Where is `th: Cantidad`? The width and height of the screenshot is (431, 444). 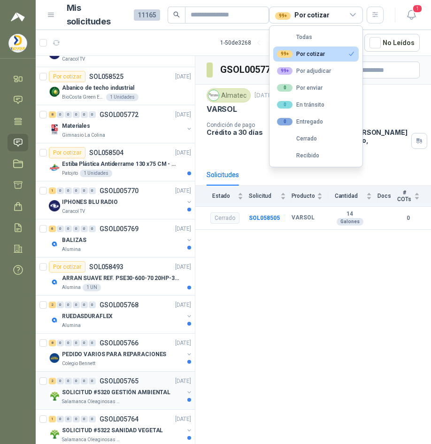
th: Cantidad is located at coordinates (353, 196).